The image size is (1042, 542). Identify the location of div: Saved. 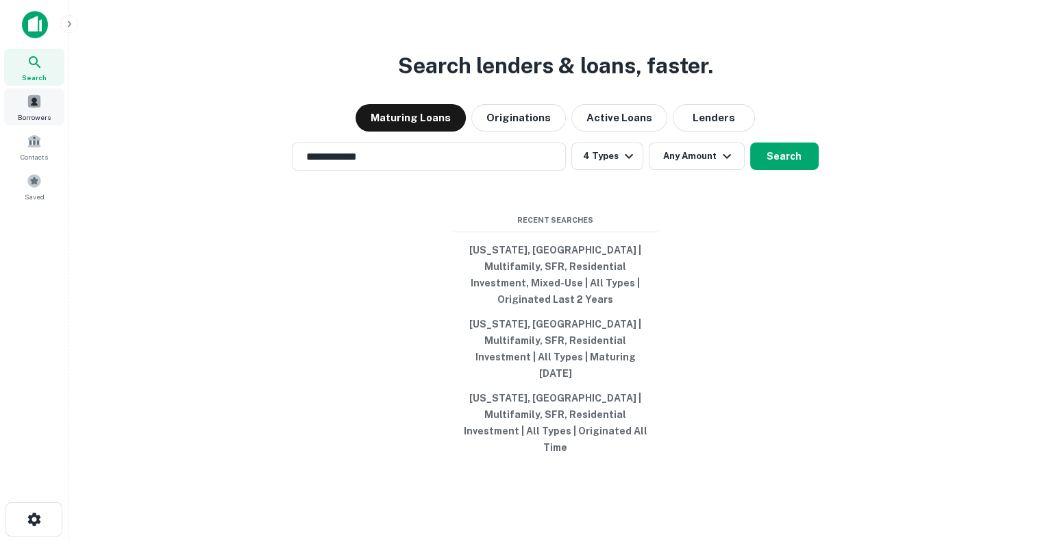
(34, 186).